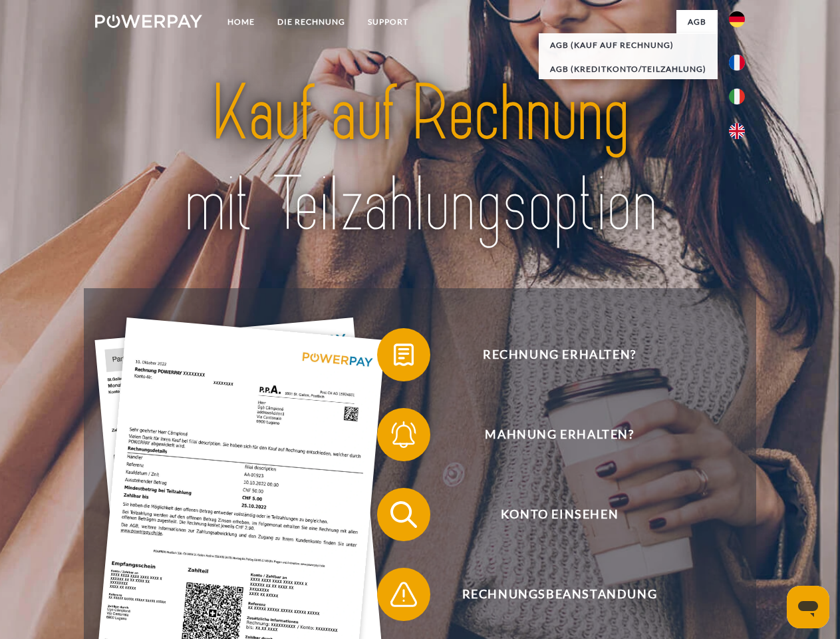 Image resolution: width=840 pixels, height=639 pixels. What do you see at coordinates (550, 594) in the screenshot?
I see `a: Rechnungsbeanstandung` at bounding box center [550, 594].